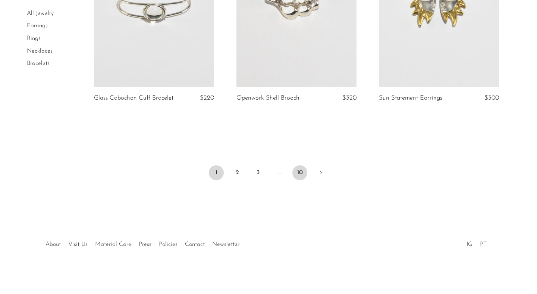 Image resolution: width=537 pixels, height=294 pixels. What do you see at coordinates (476, 242) in the screenshot?
I see `ul: Social Medias` at bounding box center [476, 242].